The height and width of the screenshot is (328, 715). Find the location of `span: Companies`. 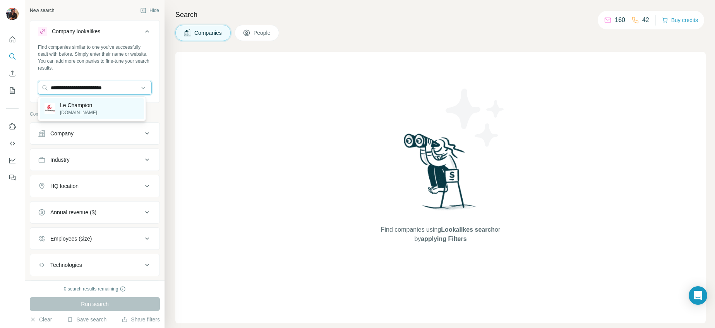

span: Companies is located at coordinates (208, 33).